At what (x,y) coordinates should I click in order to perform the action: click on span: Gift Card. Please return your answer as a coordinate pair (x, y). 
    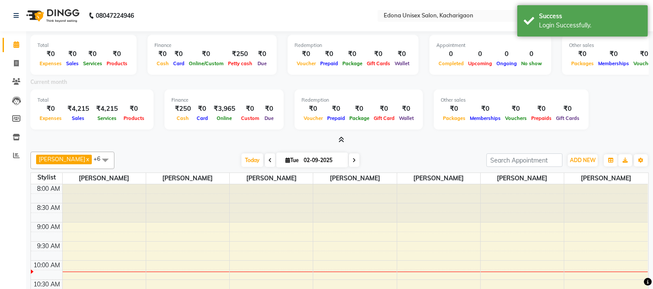
    Looking at the image, I should click on (384, 118).